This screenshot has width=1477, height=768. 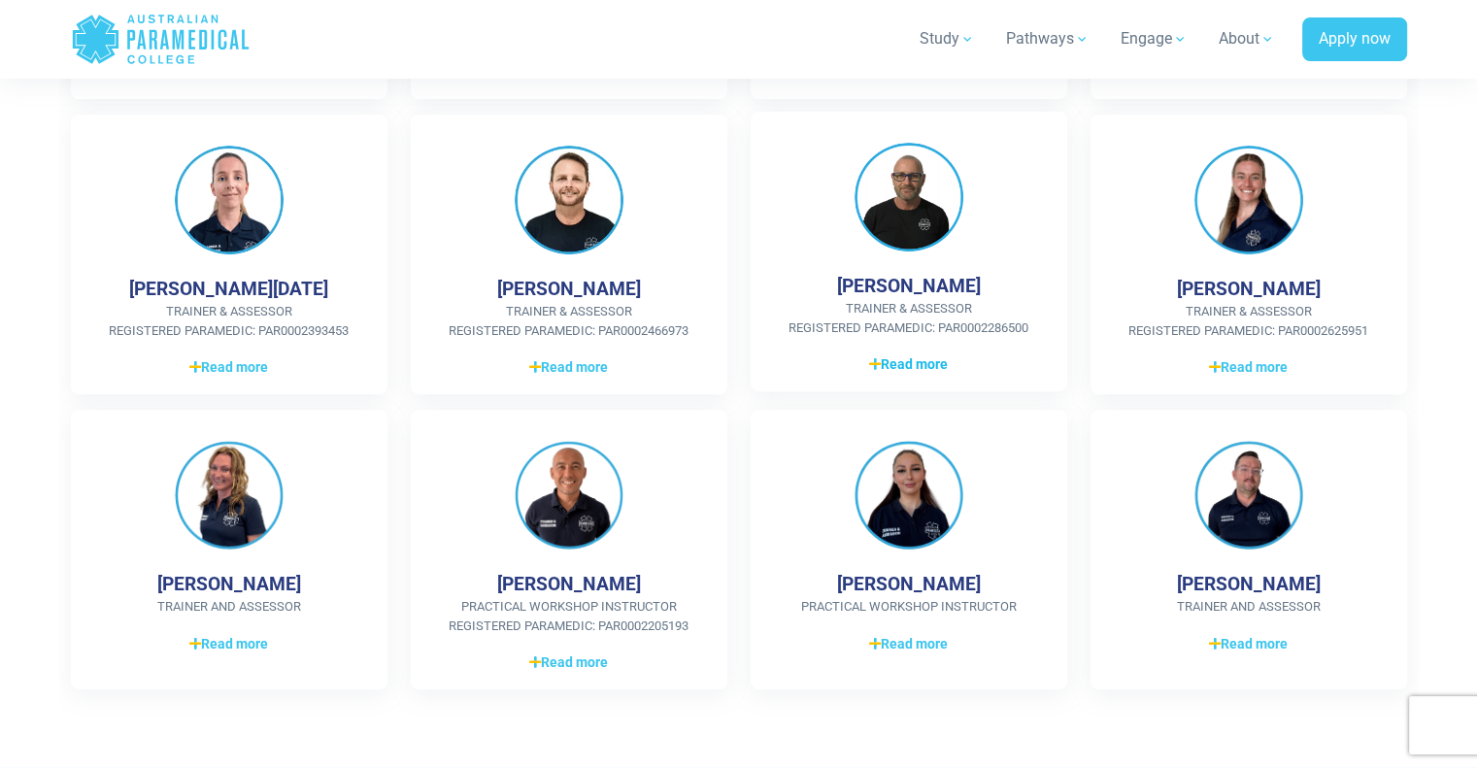 What do you see at coordinates (229, 200) in the screenshot?
I see `img: Sophie Lucia Griffiths` at bounding box center [229, 200].